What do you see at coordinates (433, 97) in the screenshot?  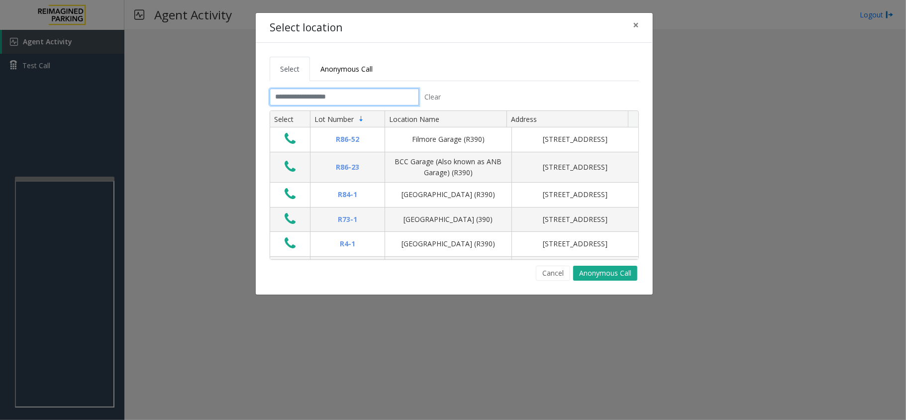 I see `button: Clear` at bounding box center [433, 97].